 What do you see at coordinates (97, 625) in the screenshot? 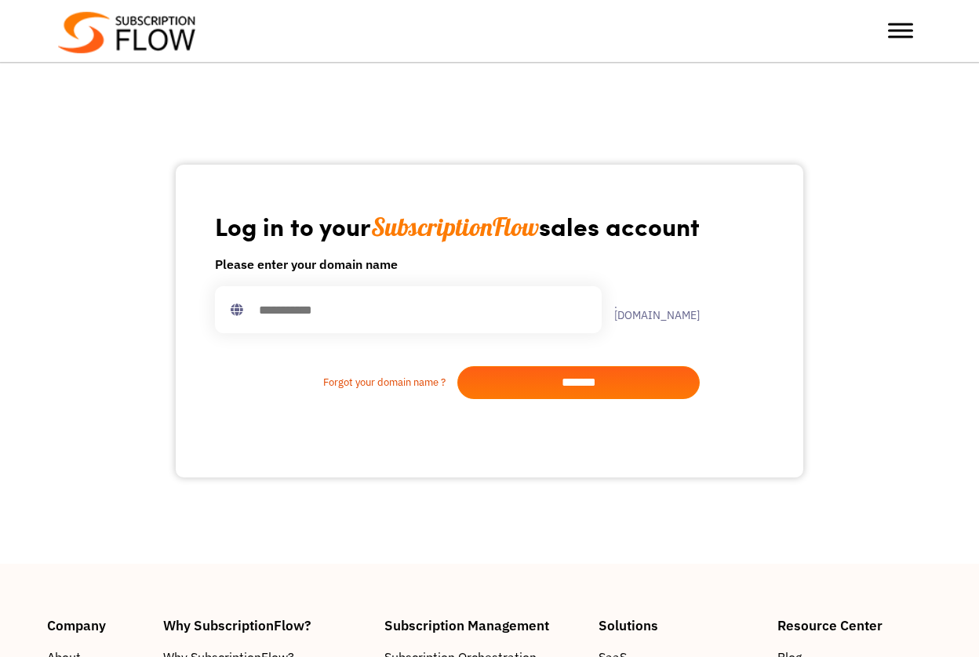
I see `h4: Company` at bounding box center [97, 625].